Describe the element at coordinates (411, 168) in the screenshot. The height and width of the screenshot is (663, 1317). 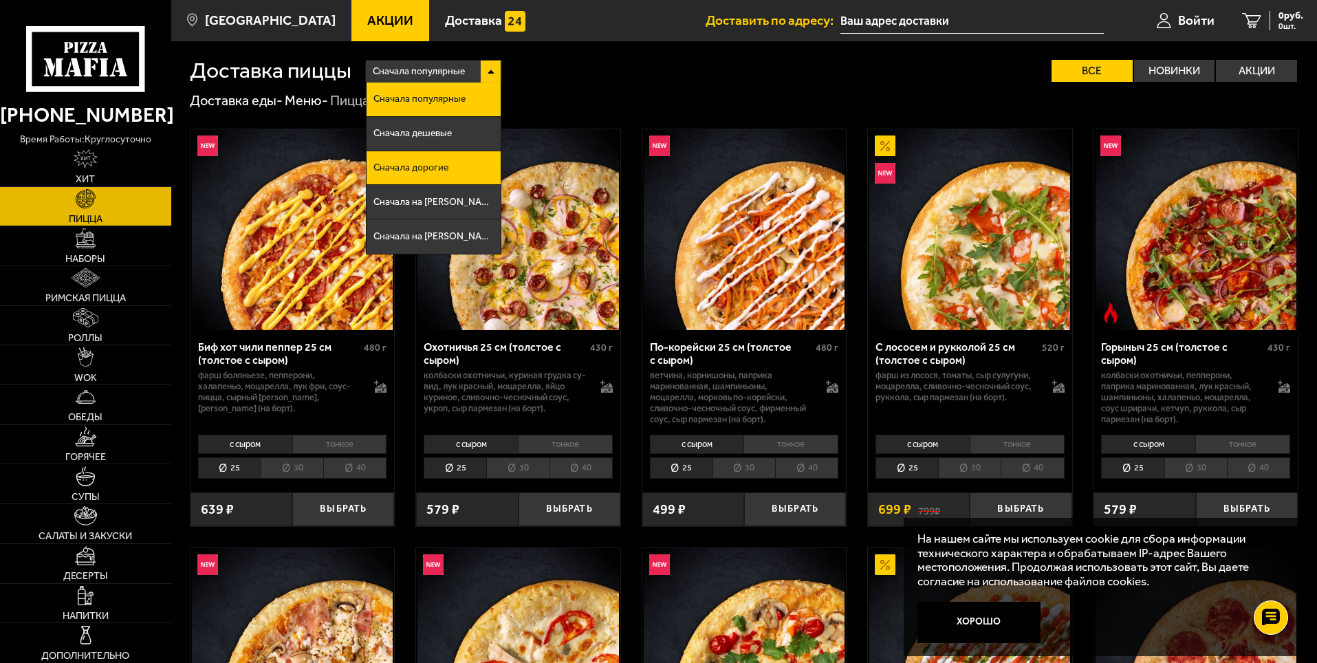
I see `span: Сначала дорогие` at that location.